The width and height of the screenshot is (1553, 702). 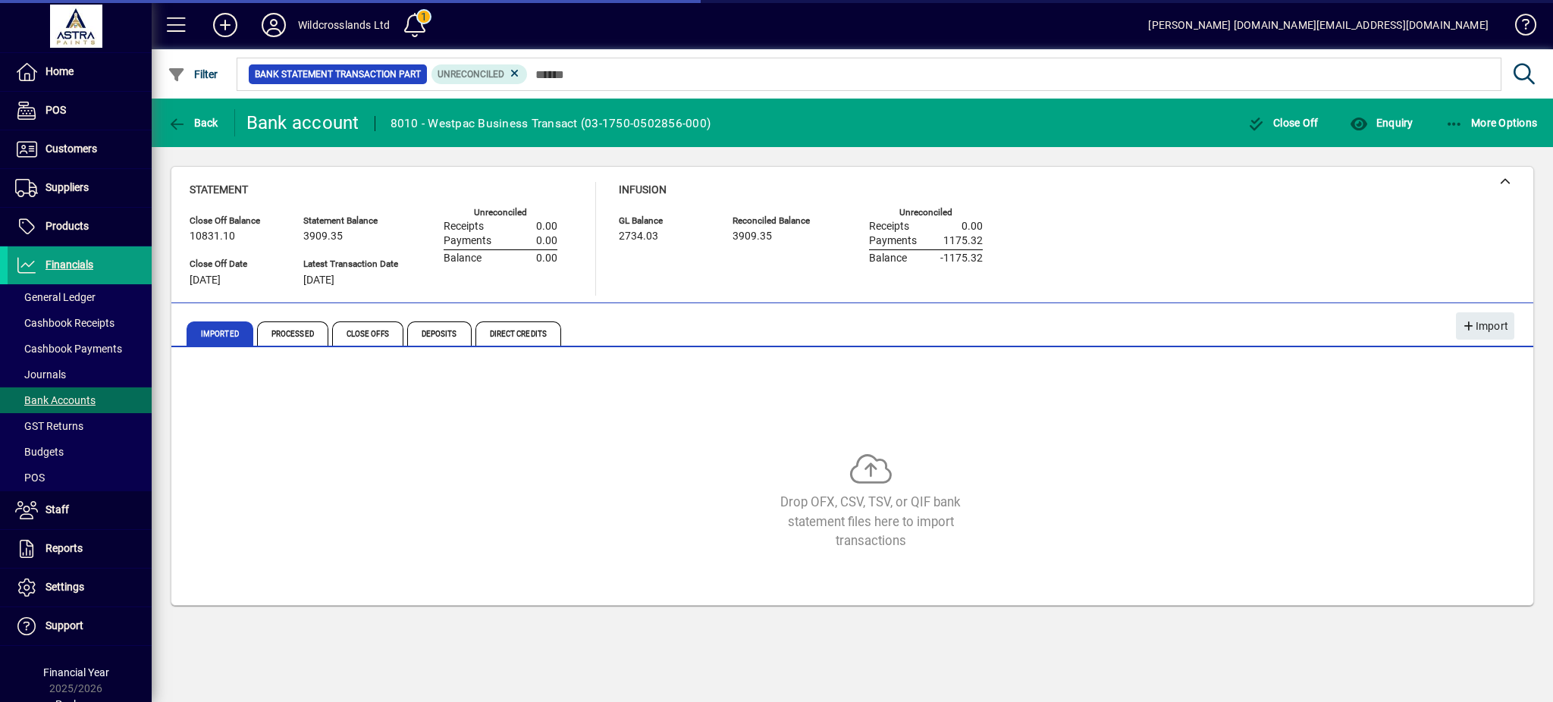 What do you see at coordinates (49, 426) in the screenshot?
I see `span: GST Returns` at bounding box center [49, 426].